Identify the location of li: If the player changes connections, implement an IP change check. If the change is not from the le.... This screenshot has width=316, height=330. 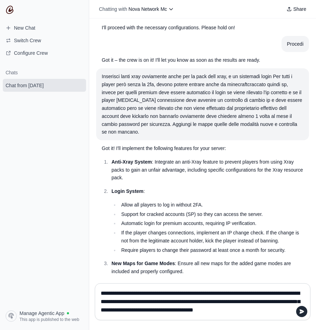
(211, 237).